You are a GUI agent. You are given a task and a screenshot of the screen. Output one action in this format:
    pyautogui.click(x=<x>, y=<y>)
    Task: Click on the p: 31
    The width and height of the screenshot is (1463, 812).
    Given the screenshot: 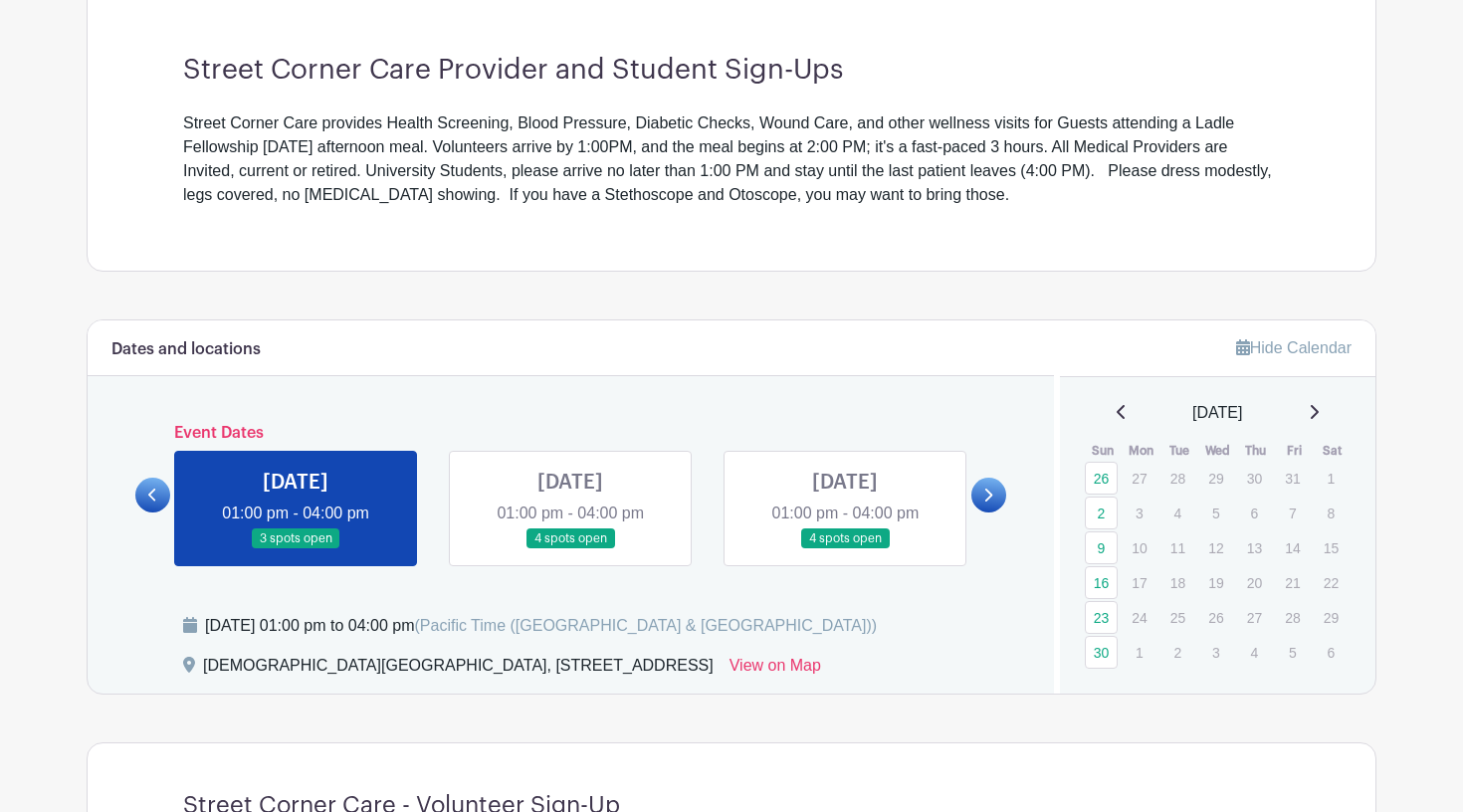 What is the action you would take?
    pyautogui.click(x=1292, y=478)
    